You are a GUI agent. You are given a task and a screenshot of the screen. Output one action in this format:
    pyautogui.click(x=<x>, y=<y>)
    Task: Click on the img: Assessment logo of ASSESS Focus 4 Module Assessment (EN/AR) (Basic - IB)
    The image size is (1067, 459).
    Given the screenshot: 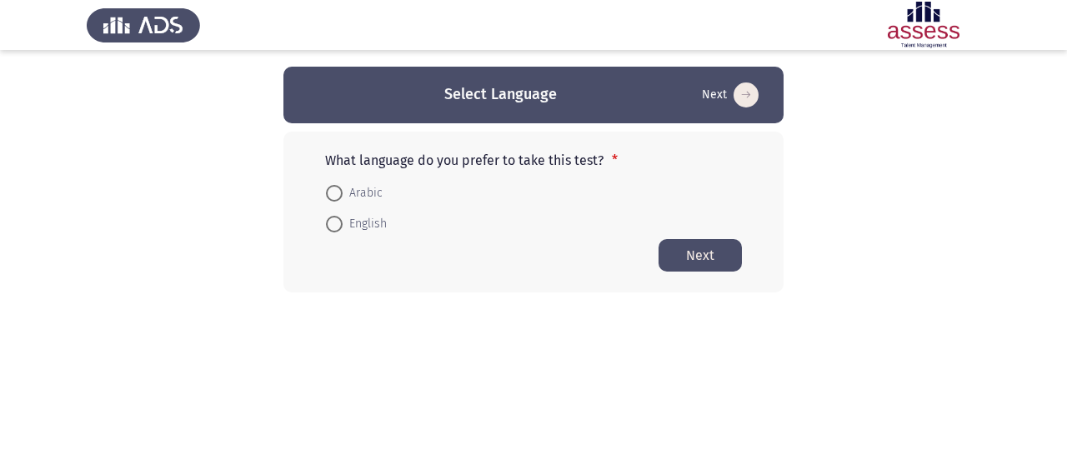 What is the action you would take?
    pyautogui.click(x=924, y=25)
    